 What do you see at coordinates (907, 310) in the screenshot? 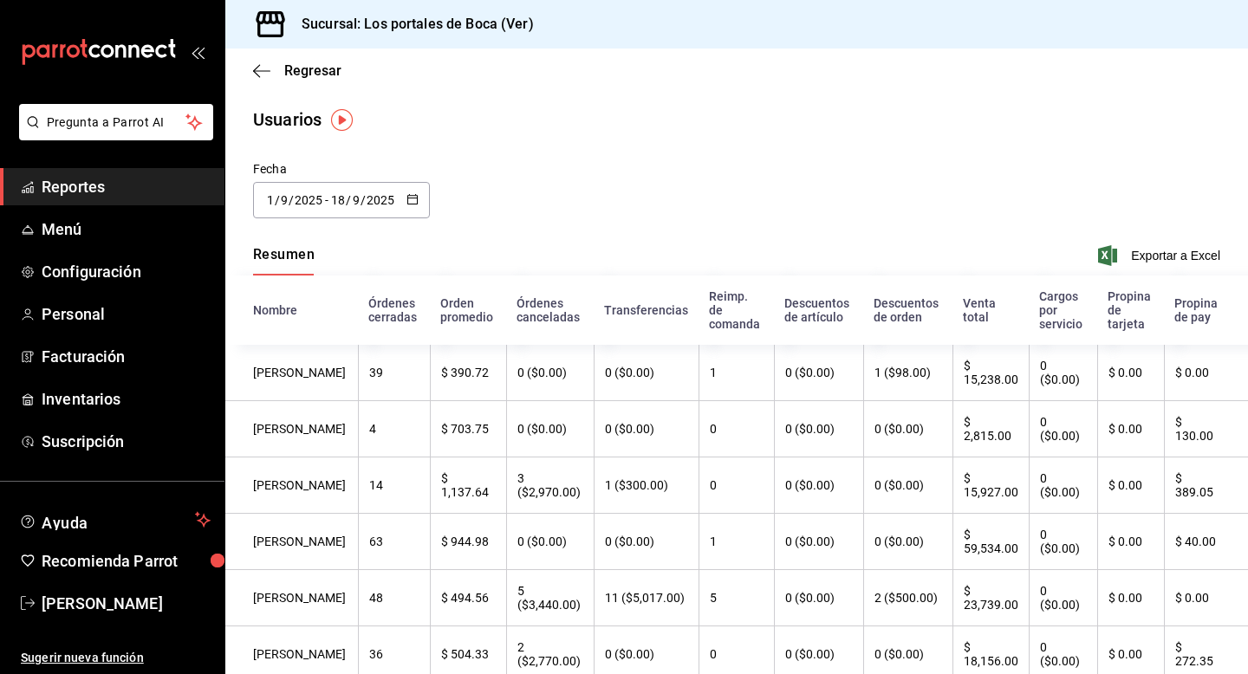
I see `th: Descuentos de orden` at bounding box center [907, 310].